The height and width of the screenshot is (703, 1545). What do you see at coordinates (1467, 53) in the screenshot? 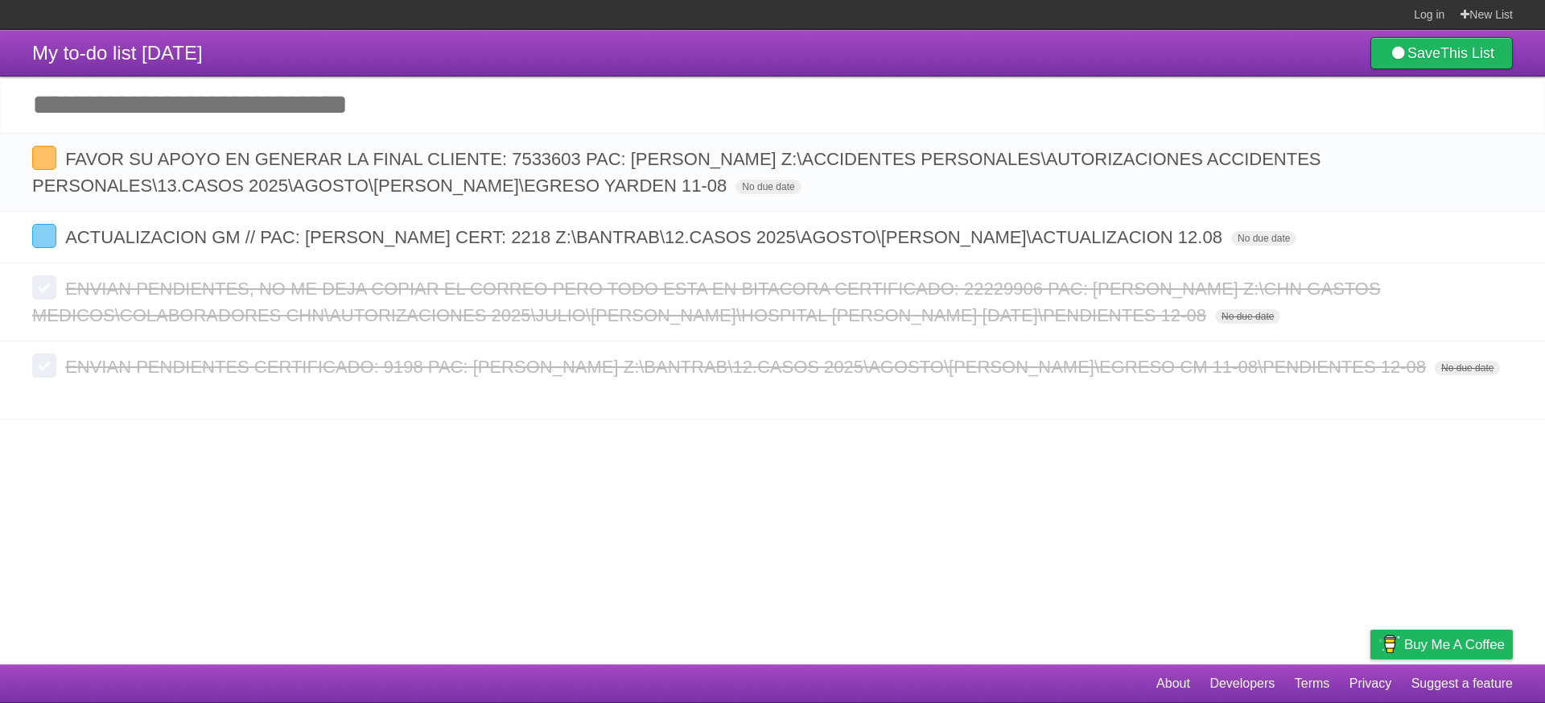
I see `b: This List` at bounding box center [1467, 53].